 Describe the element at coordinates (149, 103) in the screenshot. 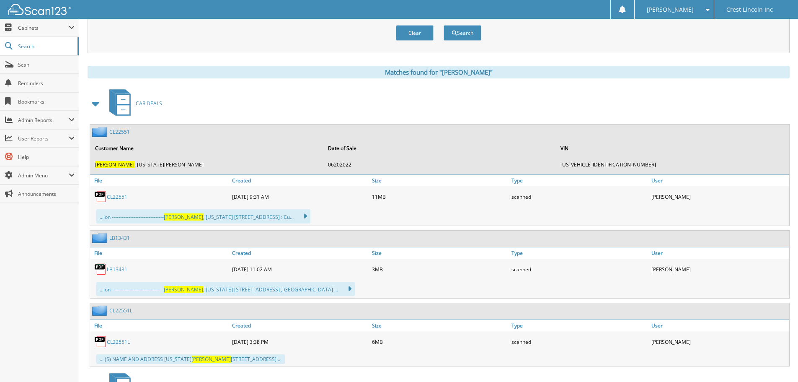

I see `span: CAR DEALS` at that location.